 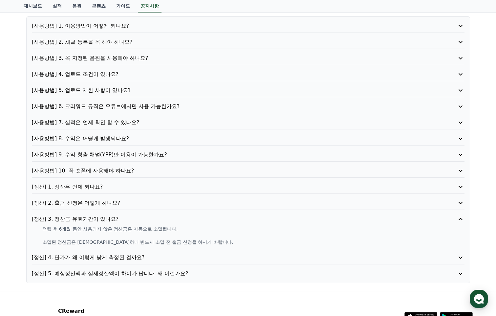 I want to click on a: 설정, so click(x=105, y=217).